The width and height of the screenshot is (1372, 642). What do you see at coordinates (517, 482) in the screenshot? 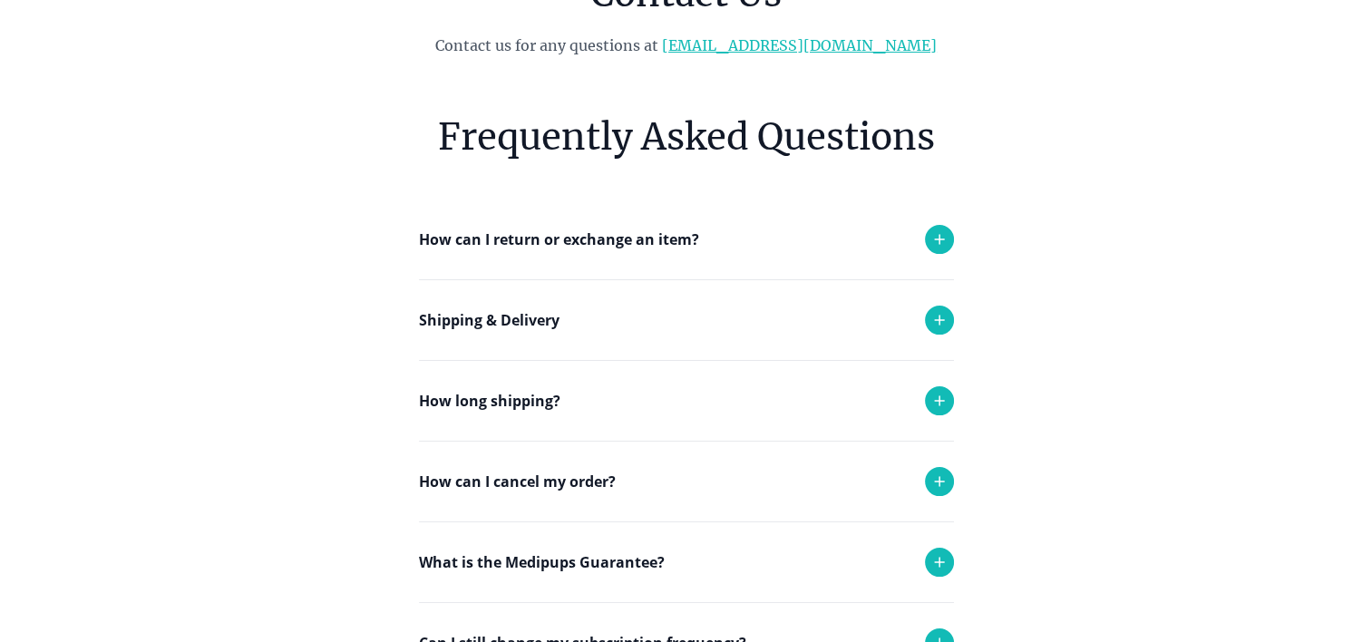
I see `p: How can I cancel my order?` at bounding box center [517, 482].